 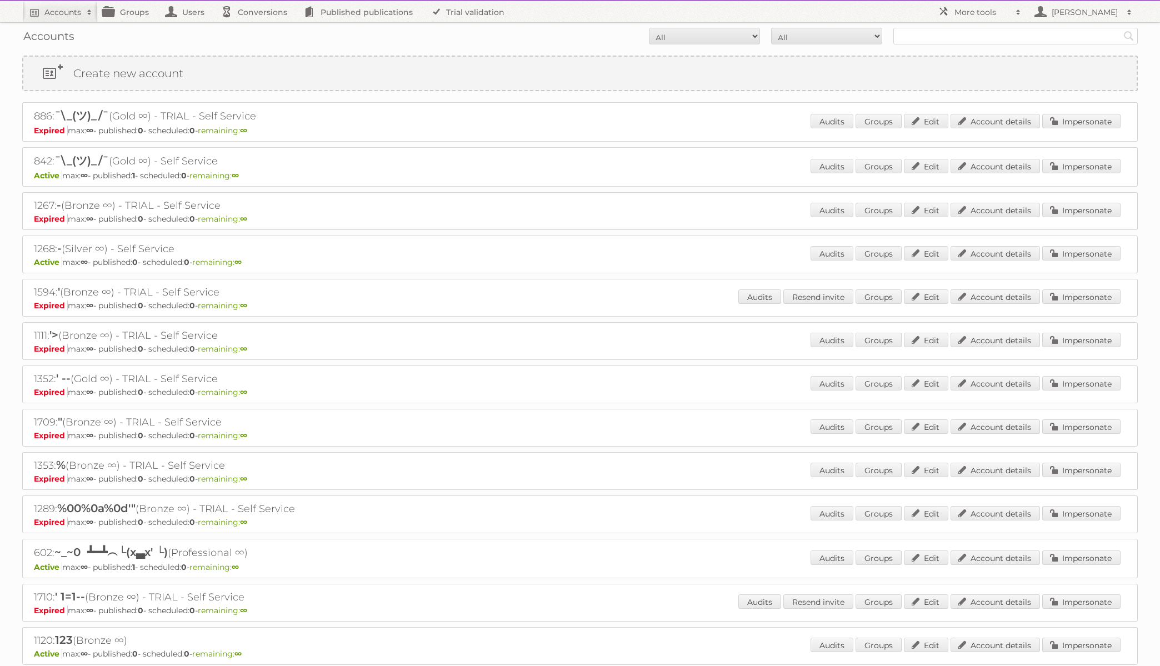 I want to click on a: Create new account, so click(x=580, y=73).